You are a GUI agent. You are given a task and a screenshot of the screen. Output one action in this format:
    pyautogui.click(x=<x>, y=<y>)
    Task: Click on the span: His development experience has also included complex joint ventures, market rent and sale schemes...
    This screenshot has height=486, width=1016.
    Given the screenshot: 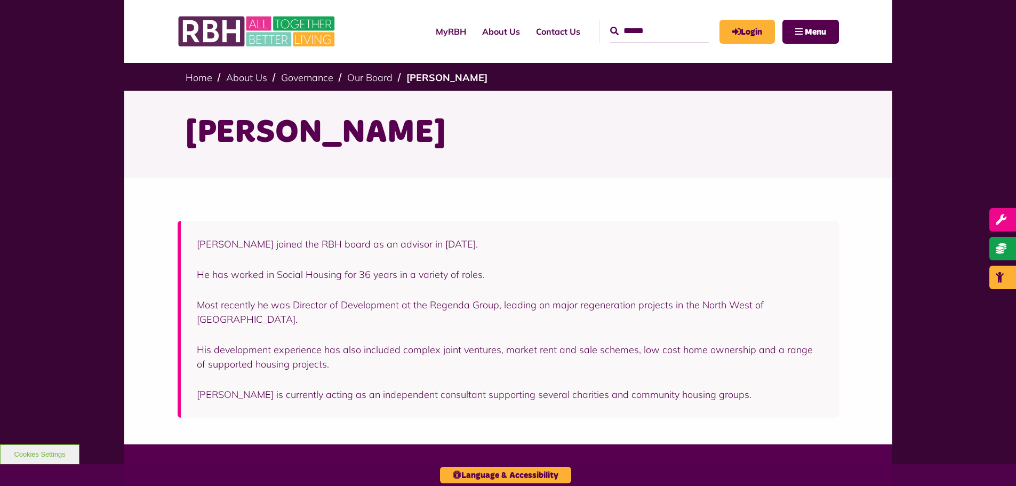 What is the action you would take?
    pyautogui.click(x=504, y=357)
    